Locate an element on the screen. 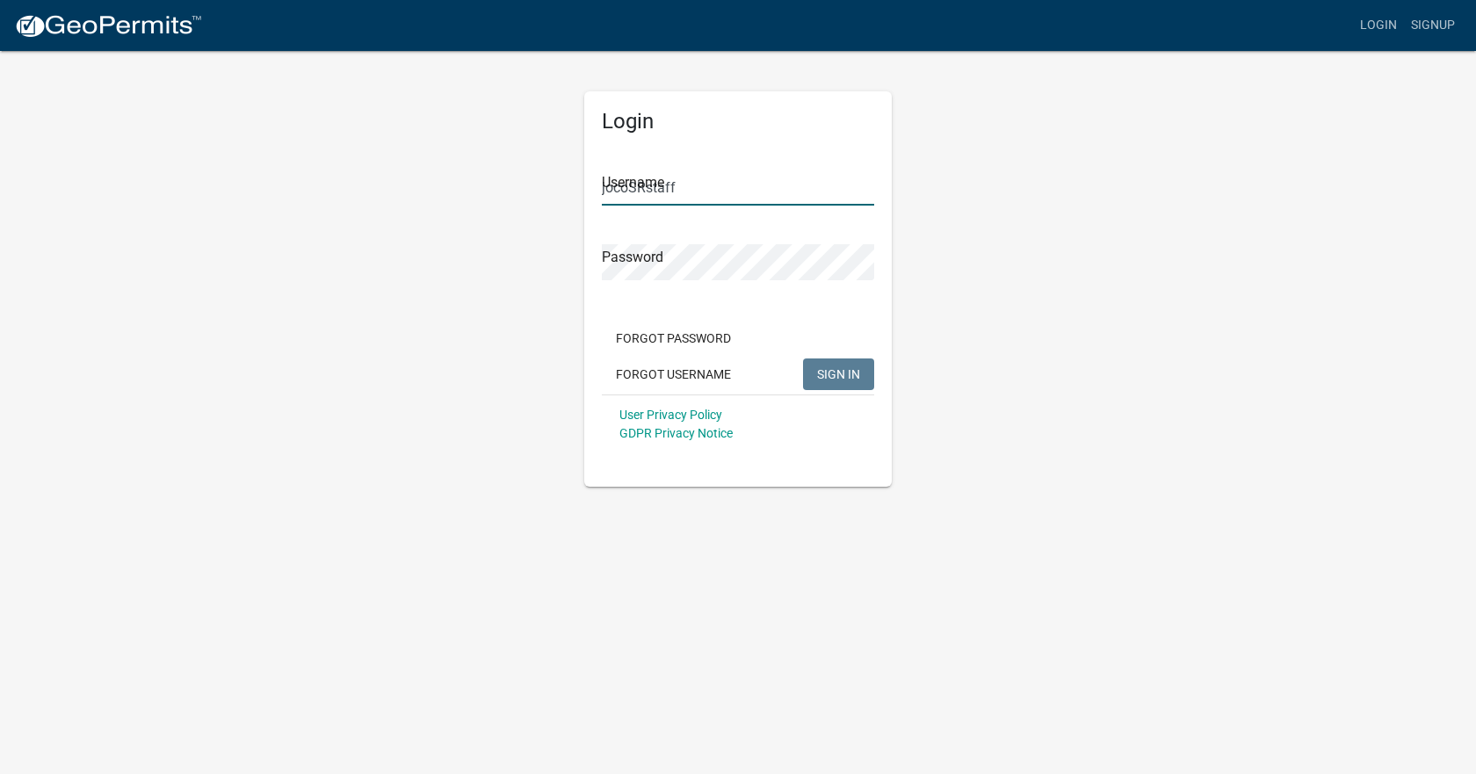 The height and width of the screenshot is (774, 1476). a: GDPR Privacy Notice is located at coordinates (675, 433).